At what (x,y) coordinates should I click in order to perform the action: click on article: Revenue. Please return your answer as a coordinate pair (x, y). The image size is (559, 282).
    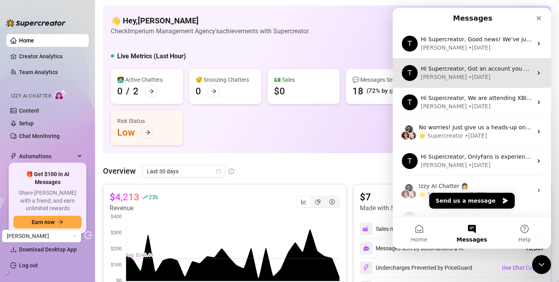
    Looking at the image, I should click on (134, 208).